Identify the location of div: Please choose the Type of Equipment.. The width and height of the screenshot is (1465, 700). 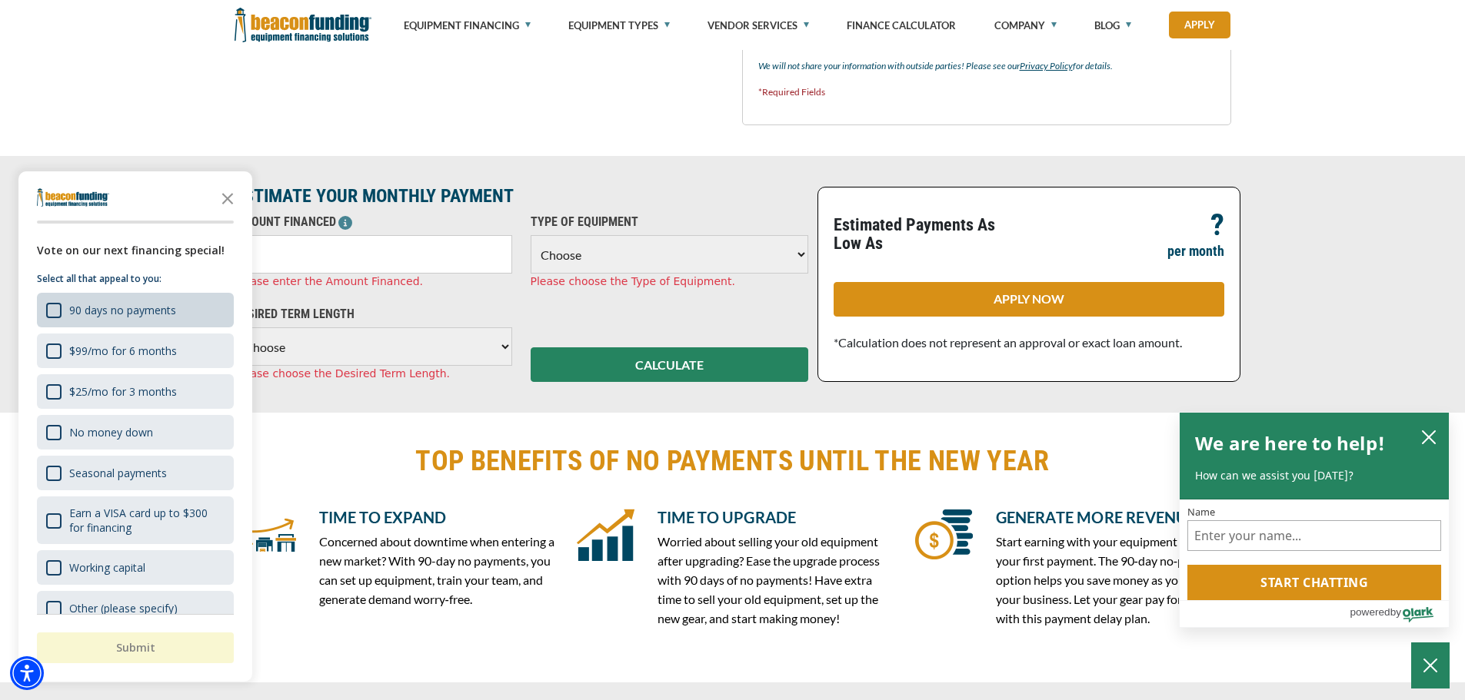
(669, 281).